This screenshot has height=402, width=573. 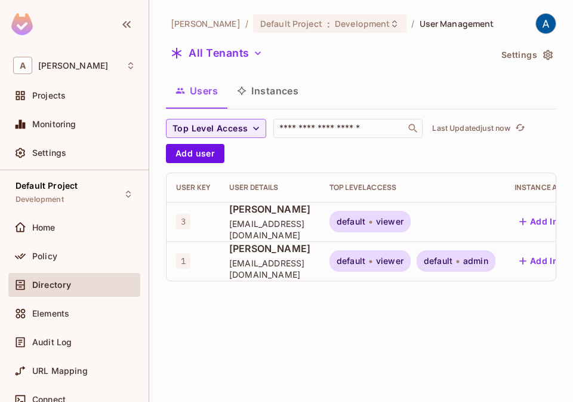 I want to click on button: Add user, so click(x=195, y=153).